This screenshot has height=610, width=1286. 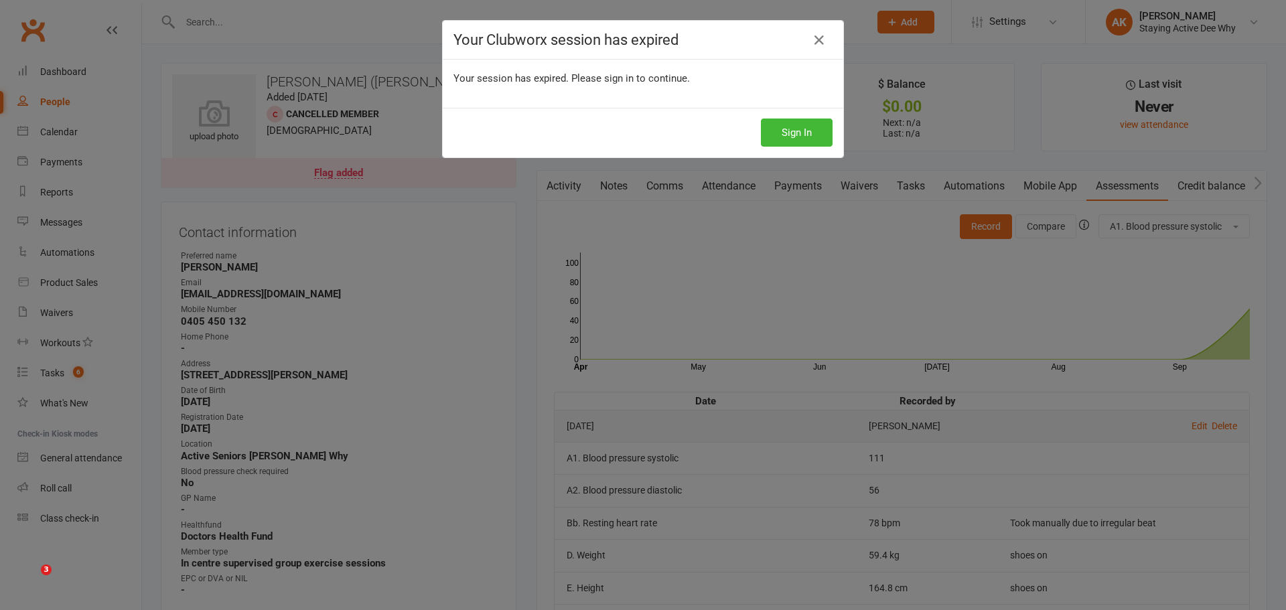 I want to click on button: Sign In, so click(x=796, y=133).